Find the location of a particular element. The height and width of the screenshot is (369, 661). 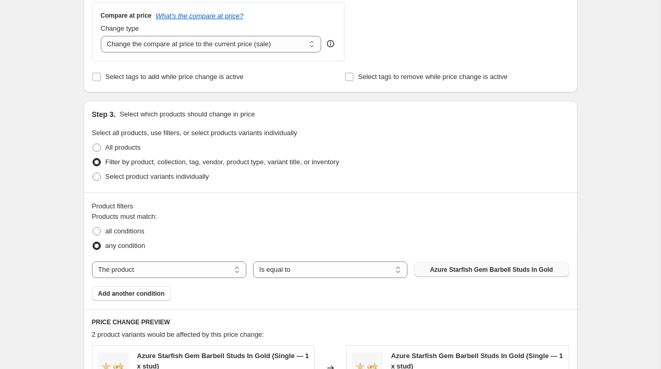

div: help is located at coordinates (331, 44).